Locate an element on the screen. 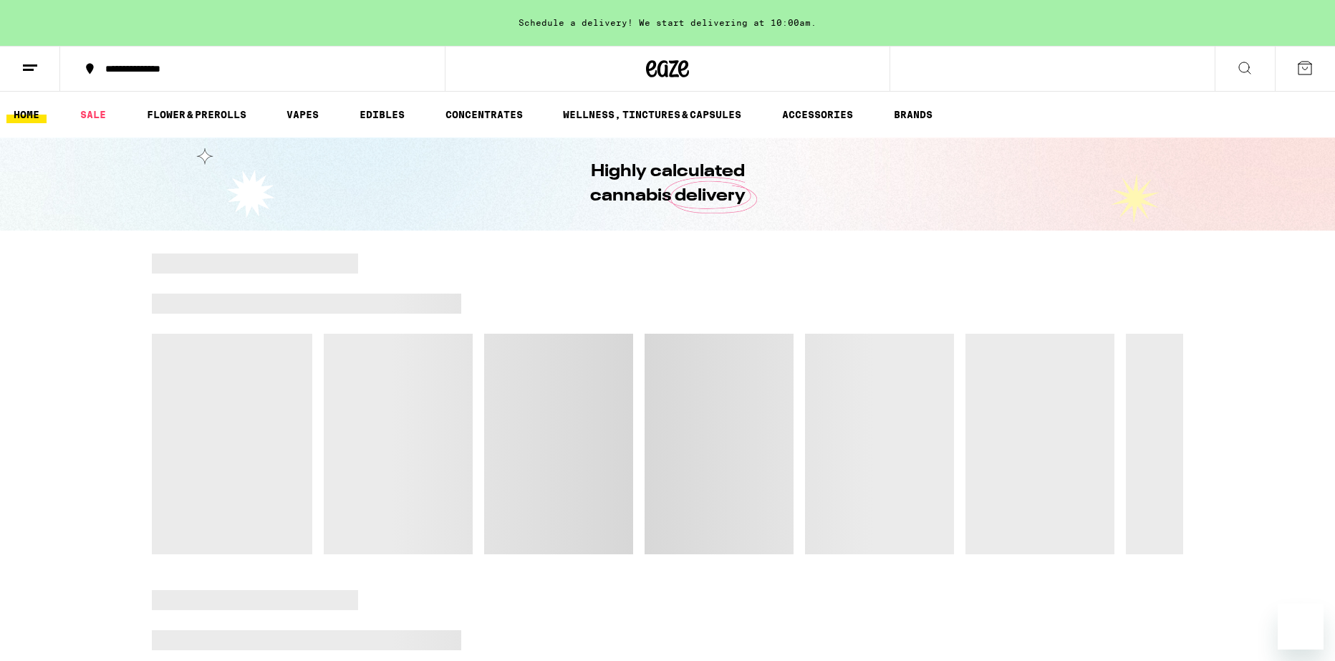  a: HOME is located at coordinates (27, 115).